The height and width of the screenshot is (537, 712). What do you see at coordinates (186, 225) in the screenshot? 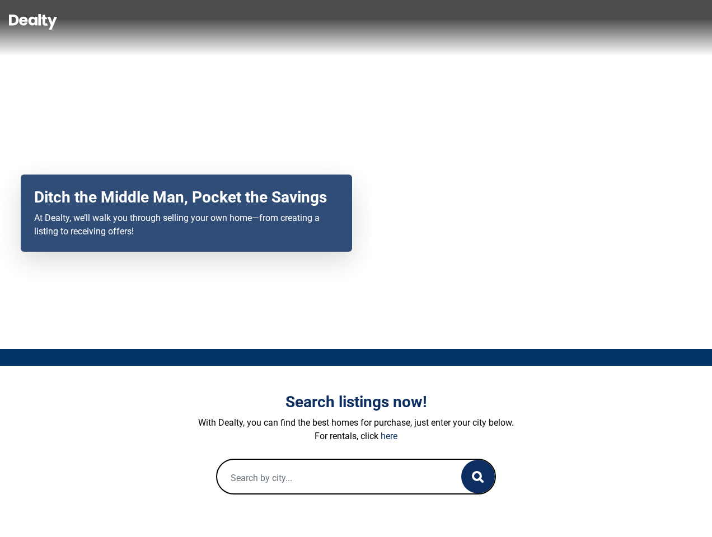
I see `p: At Dealty, we’ll walk you through selling your own home—from creating a listing to receiving offers!` at bounding box center [186, 225].